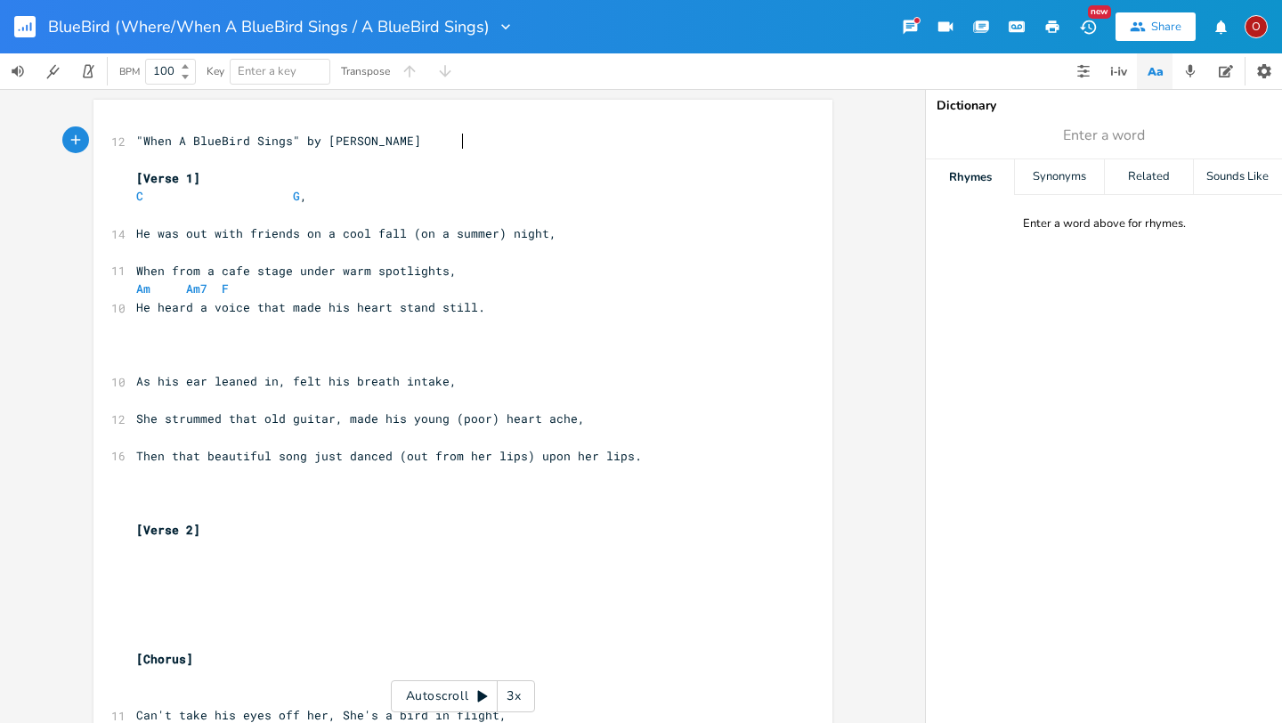 The height and width of the screenshot is (723, 1282). I want to click on span: He heard a voice that made his heart stand still., so click(311, 307).